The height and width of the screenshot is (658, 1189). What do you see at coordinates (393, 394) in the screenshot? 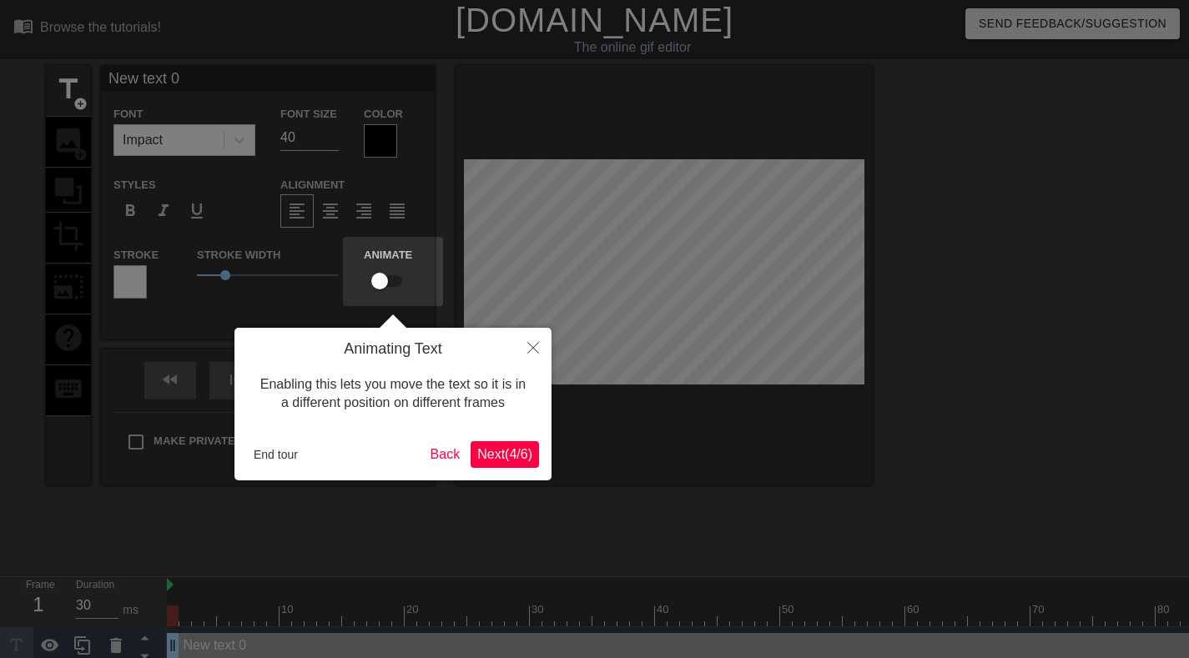
I see `div: Enabling this lets you move the text so it is in a different position on different frames` at bounding box center [393, 394].